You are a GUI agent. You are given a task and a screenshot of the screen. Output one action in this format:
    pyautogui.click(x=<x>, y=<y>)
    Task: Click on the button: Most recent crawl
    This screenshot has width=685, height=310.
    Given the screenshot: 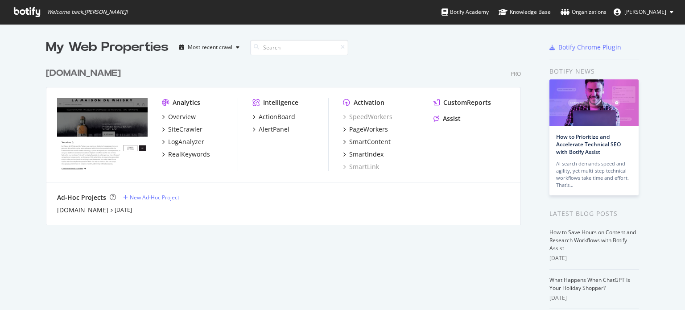 What is the action you would take?
    pyautogui.click(x=209, y=47)
    